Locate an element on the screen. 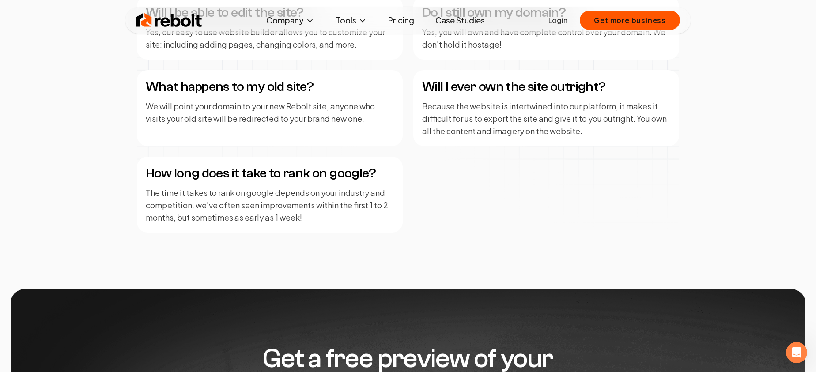  h4: Do I still own my domain? is located at coordinates (546, 13).